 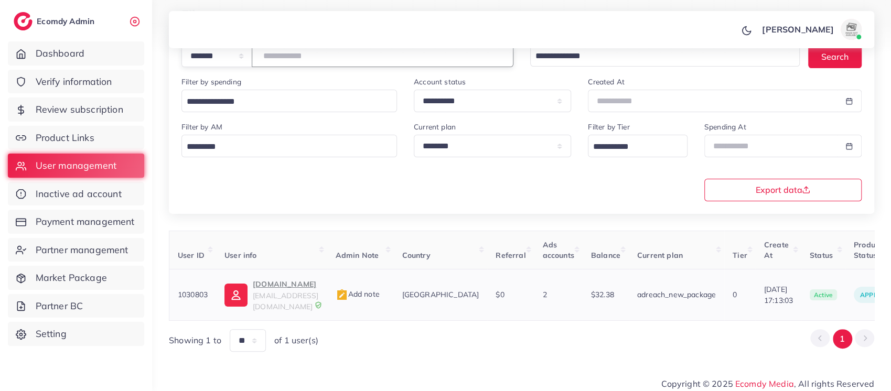 I want to click on span: $32.38, so click(x=603, y=295).